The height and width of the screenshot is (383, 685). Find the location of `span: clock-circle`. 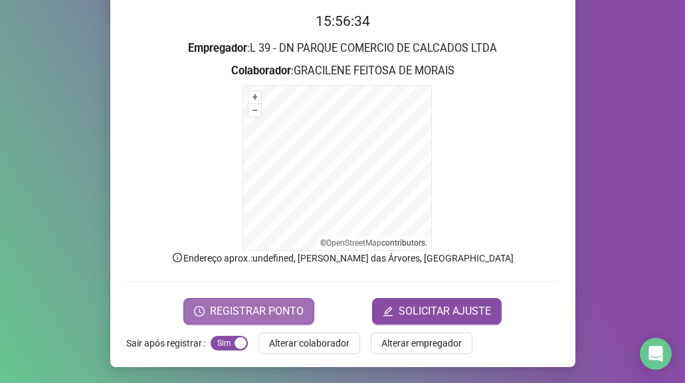

span: clock-circle is located at coordinates (199, 312).